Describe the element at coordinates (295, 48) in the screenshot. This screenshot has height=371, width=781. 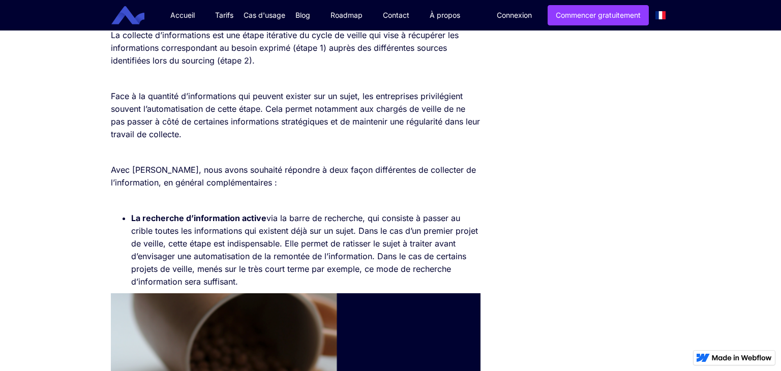
I see `p: La collecte d’informations est une étape itérative du cycle de veille qui vise à récupérer les in...` at that location.